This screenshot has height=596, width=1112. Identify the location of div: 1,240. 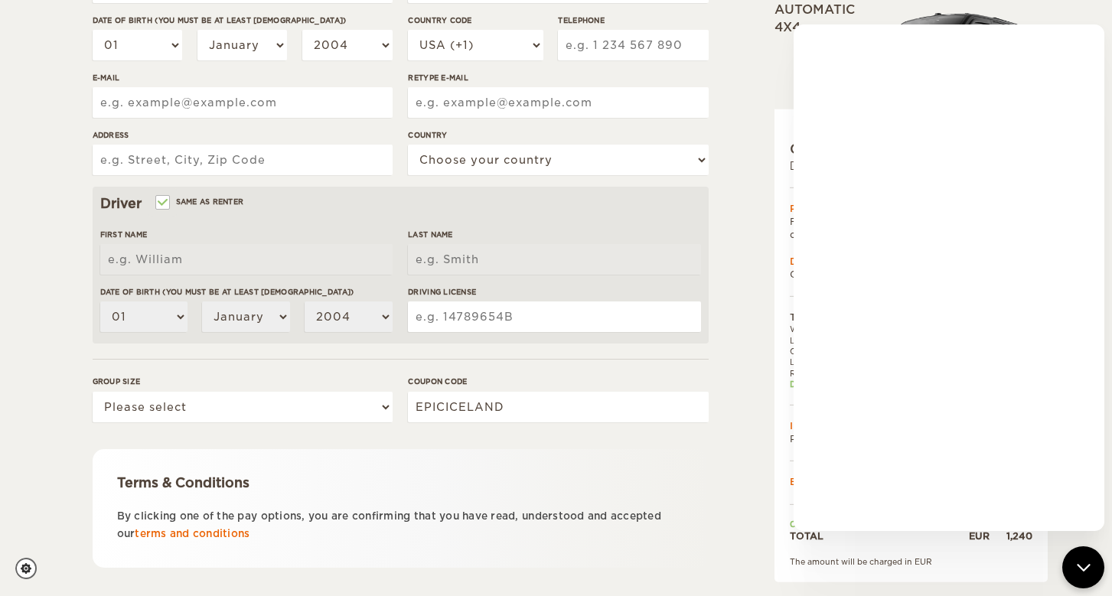
(1011, 536).